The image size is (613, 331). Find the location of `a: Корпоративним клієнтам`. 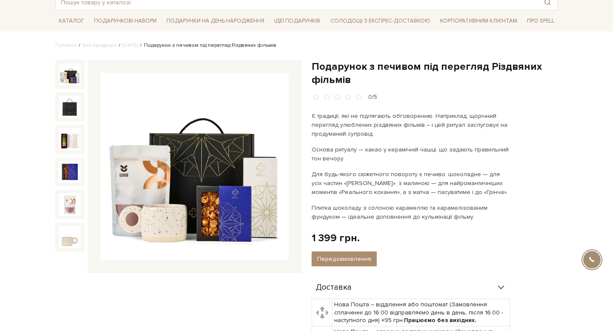

a: Корпоративним клієнтам is located at coordinates (479, 21).